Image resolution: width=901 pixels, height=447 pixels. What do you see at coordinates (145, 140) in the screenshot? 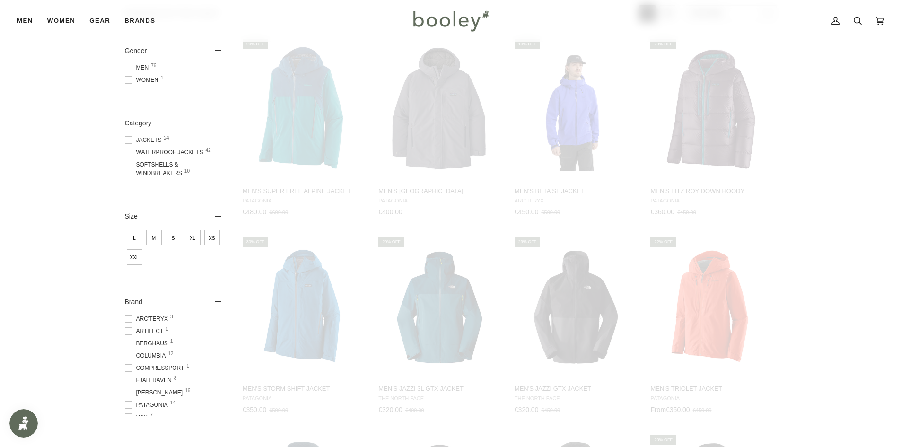
I see `span: Jackets` at bounding box center [145, 140].